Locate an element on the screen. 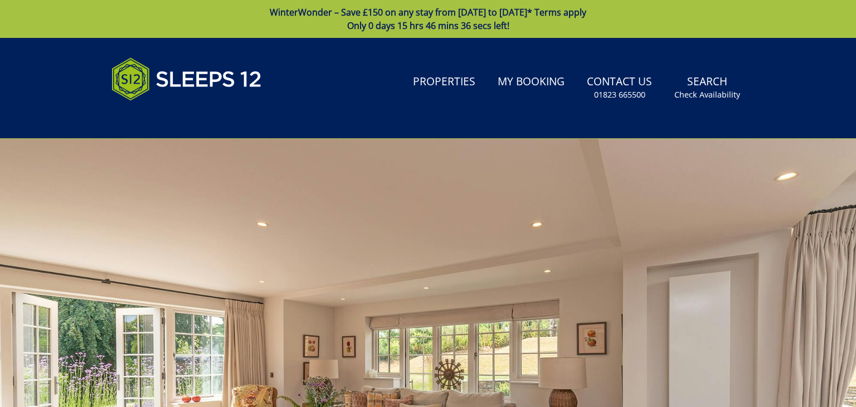 Image resolution: width=856 pixels, height=407 pixels. a: Contact Us01823 665500 is located at coordinates (619, 87).